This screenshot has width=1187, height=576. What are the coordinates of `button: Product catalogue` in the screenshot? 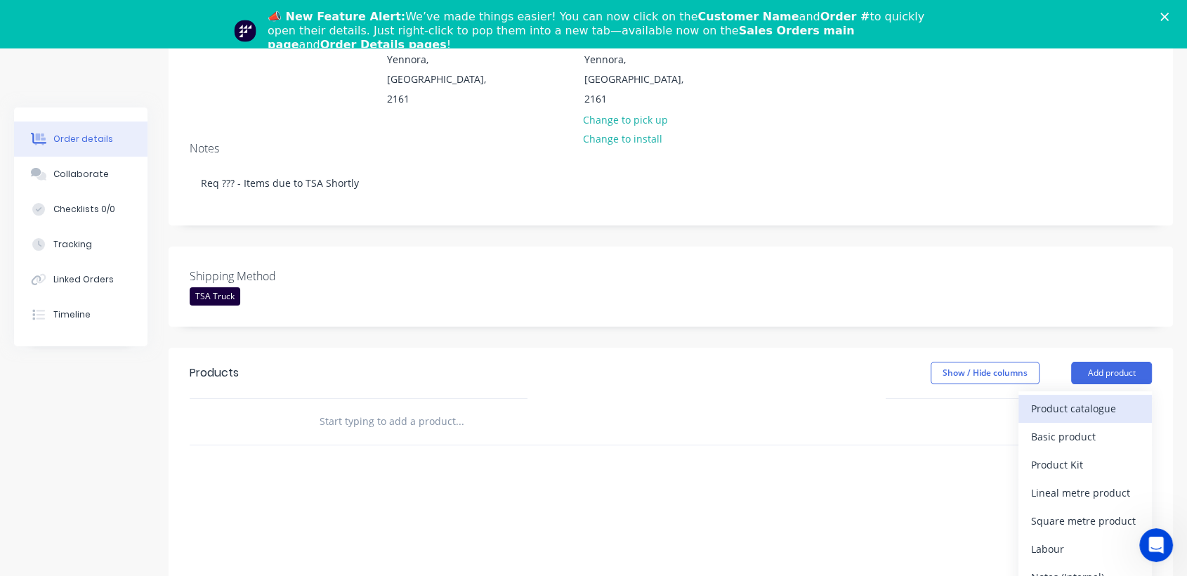 It's located at (1085, 409).